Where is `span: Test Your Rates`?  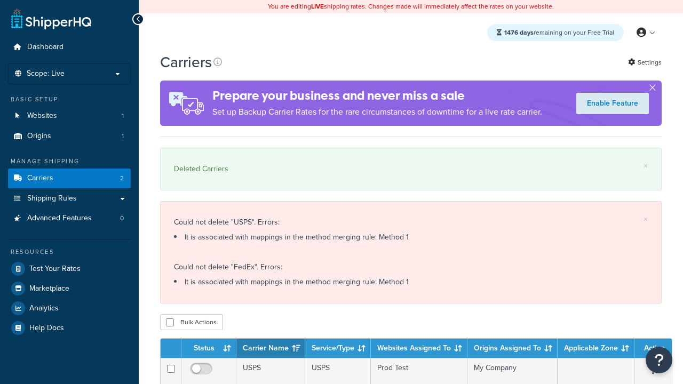
span: Test Your Rates is located at coordinates (55, 269).